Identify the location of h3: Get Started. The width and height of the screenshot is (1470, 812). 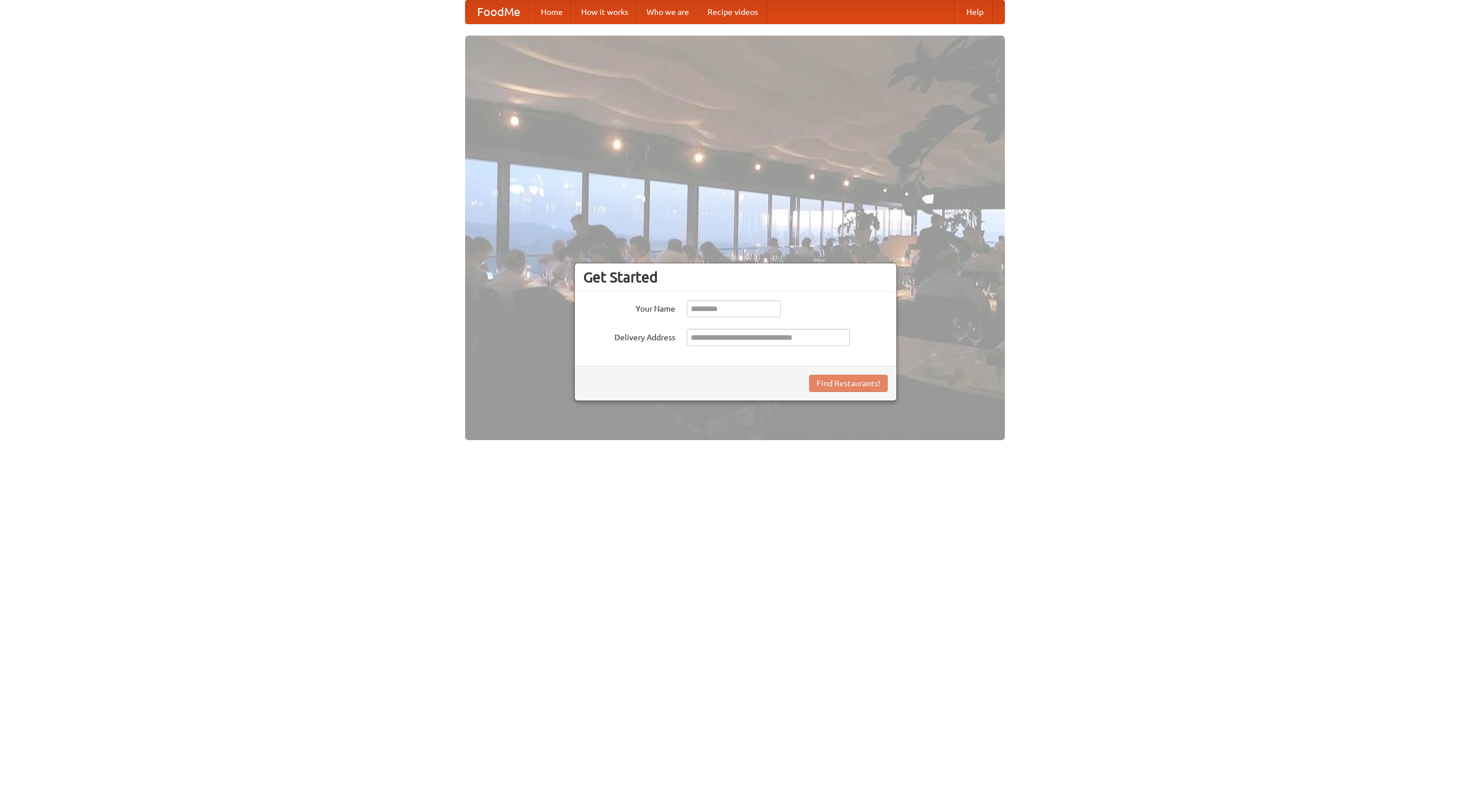
(735, 277).